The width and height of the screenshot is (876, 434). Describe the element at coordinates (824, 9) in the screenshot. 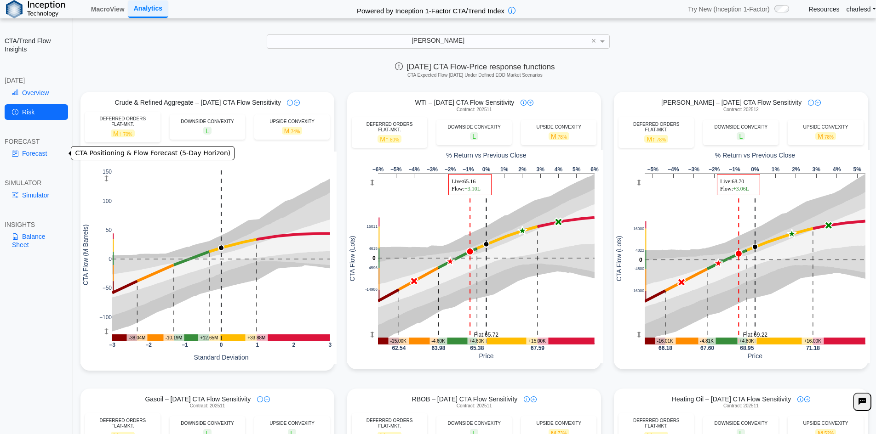

I see `a: Resources` at that location.